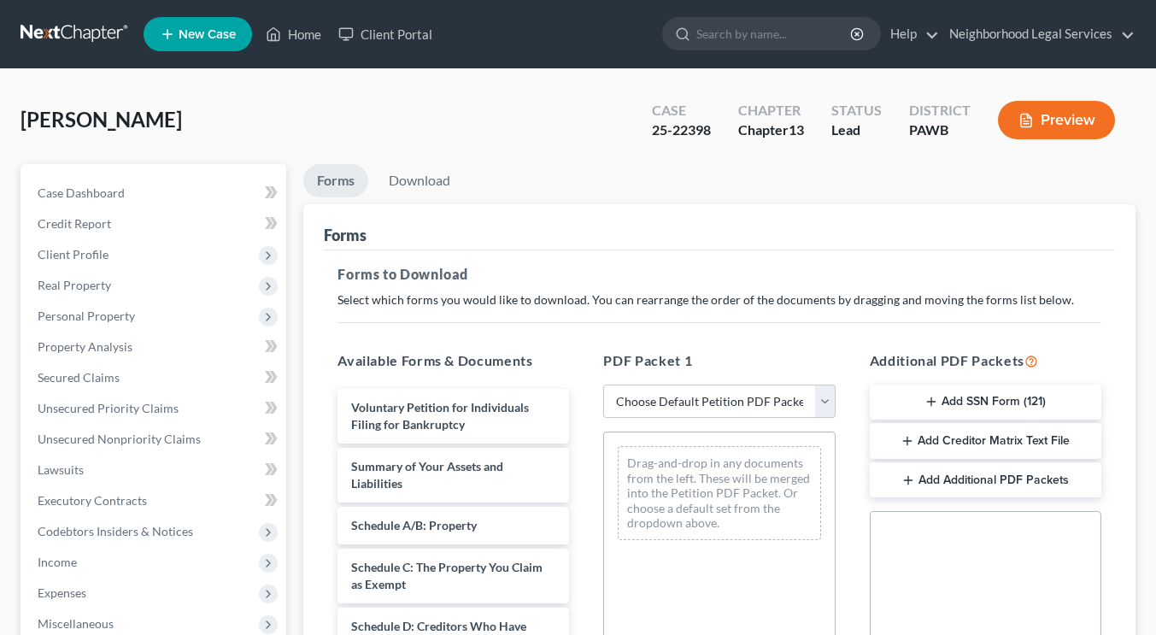 This screenshot has height=635, width=1156. What do you see at coordinates (414, 525) in the screenshot?
I see `span: Schedule A/B: Property` at bounding box center [414, 525].